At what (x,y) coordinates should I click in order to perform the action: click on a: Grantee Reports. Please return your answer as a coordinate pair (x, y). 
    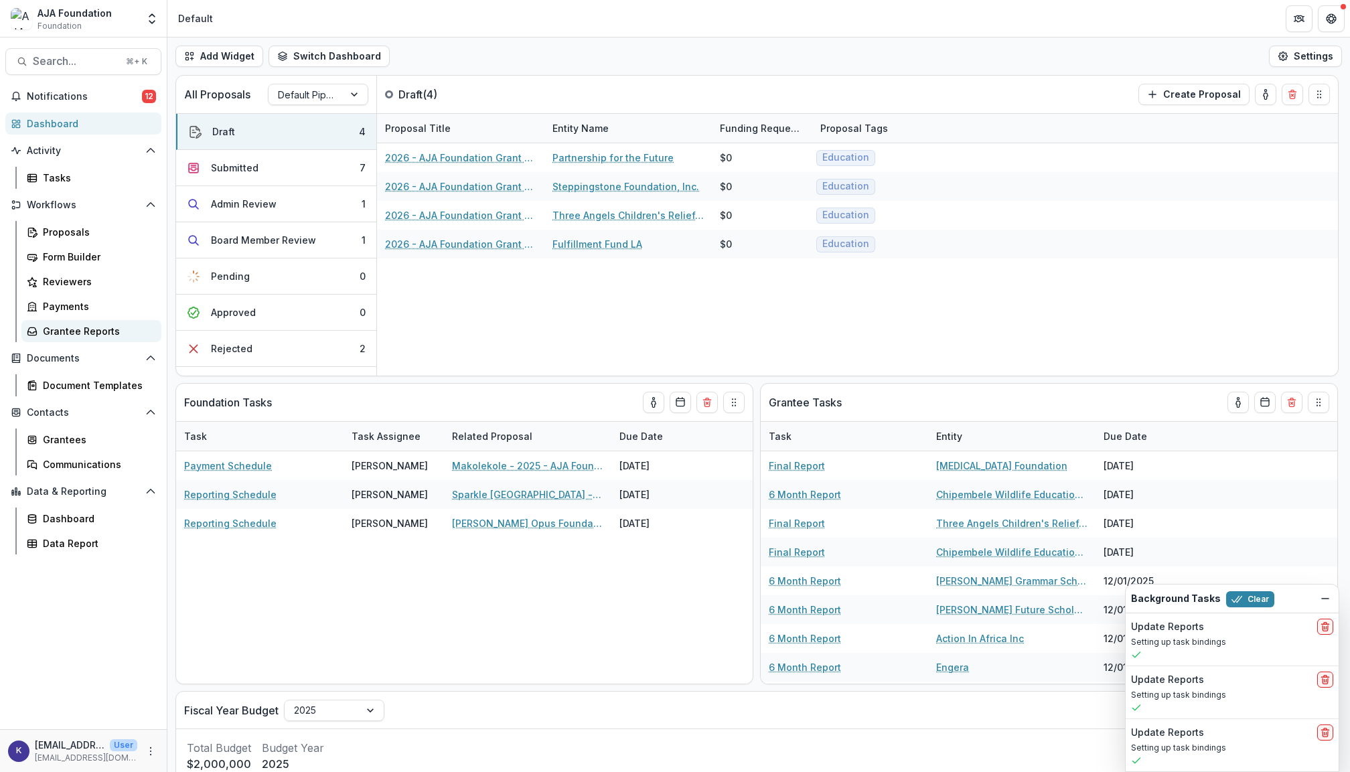
    Looking at the image, I should click on (91, 331).